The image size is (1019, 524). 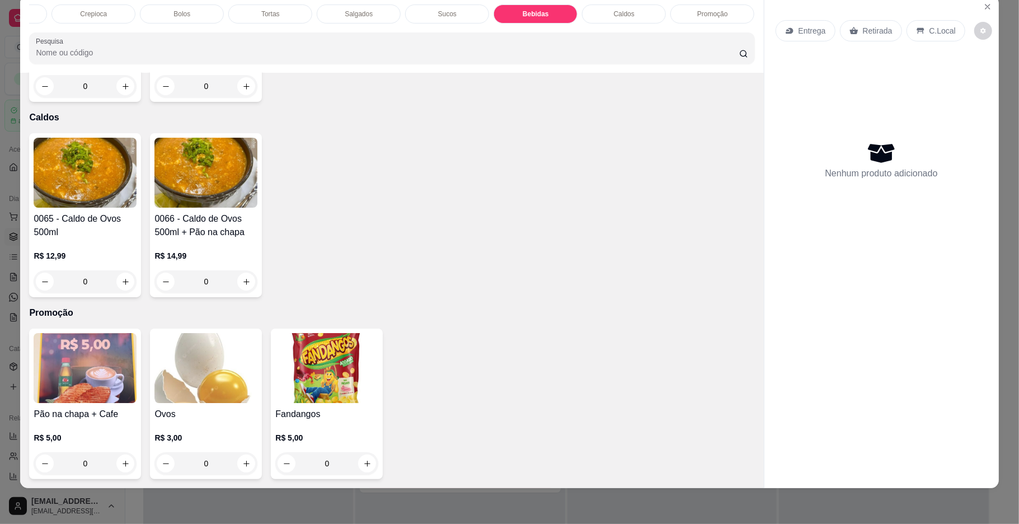 I want to click on p: Bebidas, so click(x=536, y=14).